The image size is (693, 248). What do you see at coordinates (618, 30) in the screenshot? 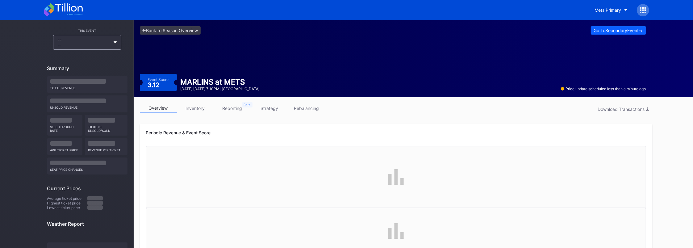
I see `button: Go ToSecondaryEvent->` at bounding box center [618, 30].